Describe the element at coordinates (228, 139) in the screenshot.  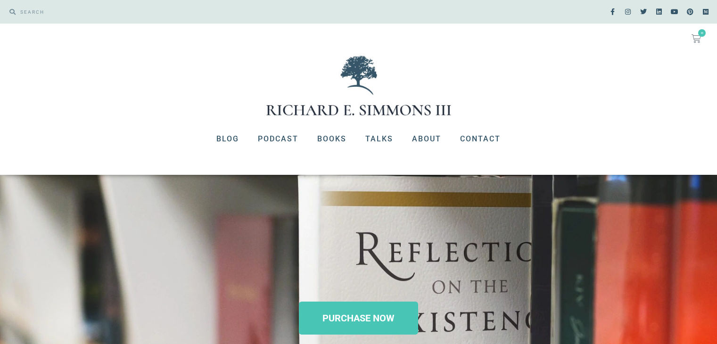
I see `a: Blog` at that location.